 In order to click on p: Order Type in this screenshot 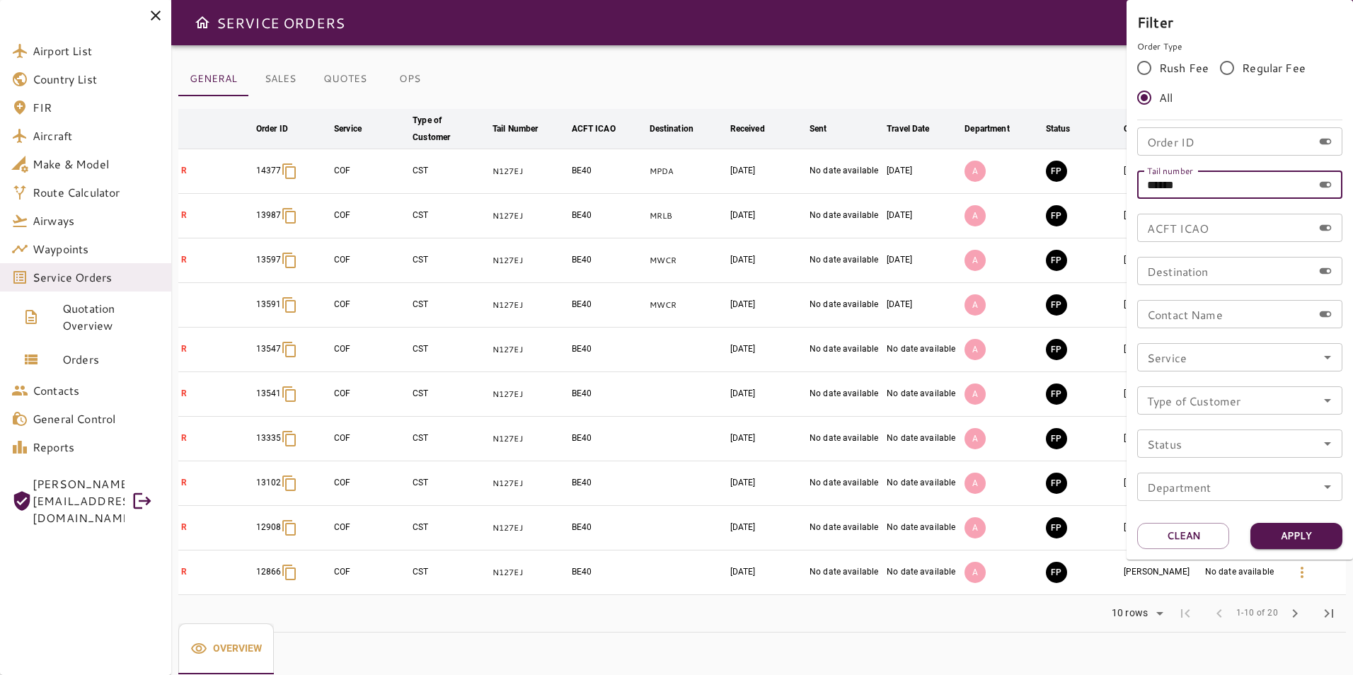, I will do `click(1240, 47)`.